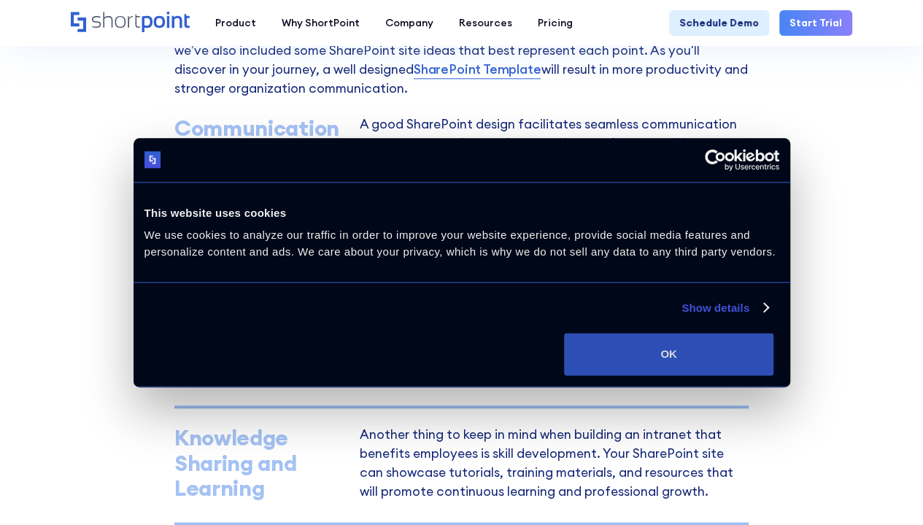  Describe the element at coordinates (260, 128) in the screenshot. I see `div: Communication` at that location.